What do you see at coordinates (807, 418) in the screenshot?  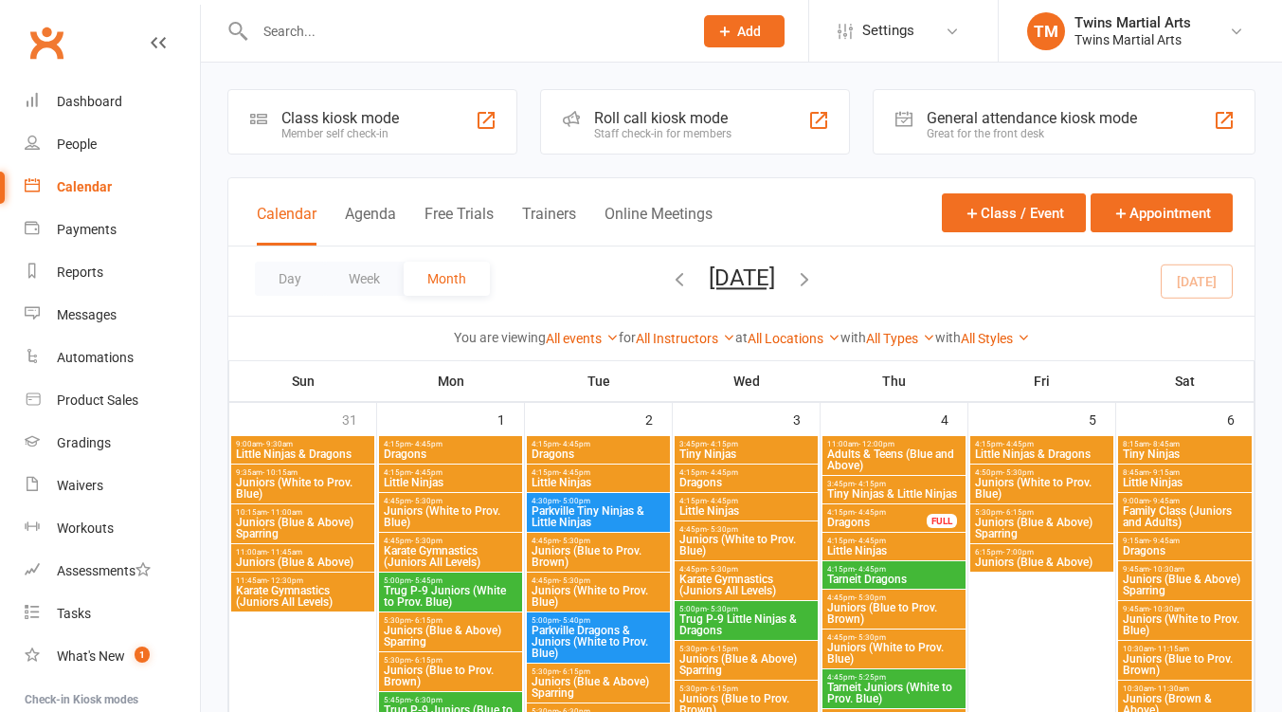 I see `div: 3` at bounding box center [807, 418].